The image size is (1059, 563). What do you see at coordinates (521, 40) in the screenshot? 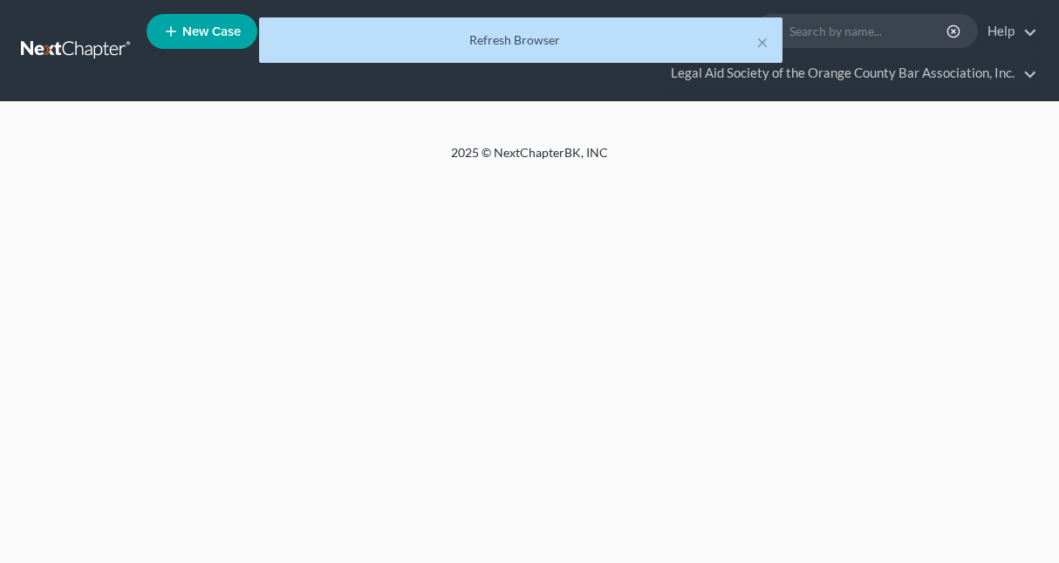
I see `div: Refresh Browser` at bounding box center [521, 40].